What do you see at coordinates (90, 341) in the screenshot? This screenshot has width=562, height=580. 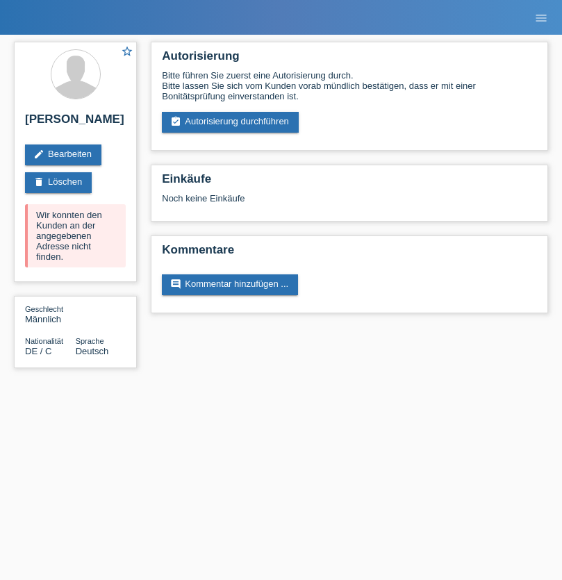 I see `span: Sprache` at bounding box center [90, 341].